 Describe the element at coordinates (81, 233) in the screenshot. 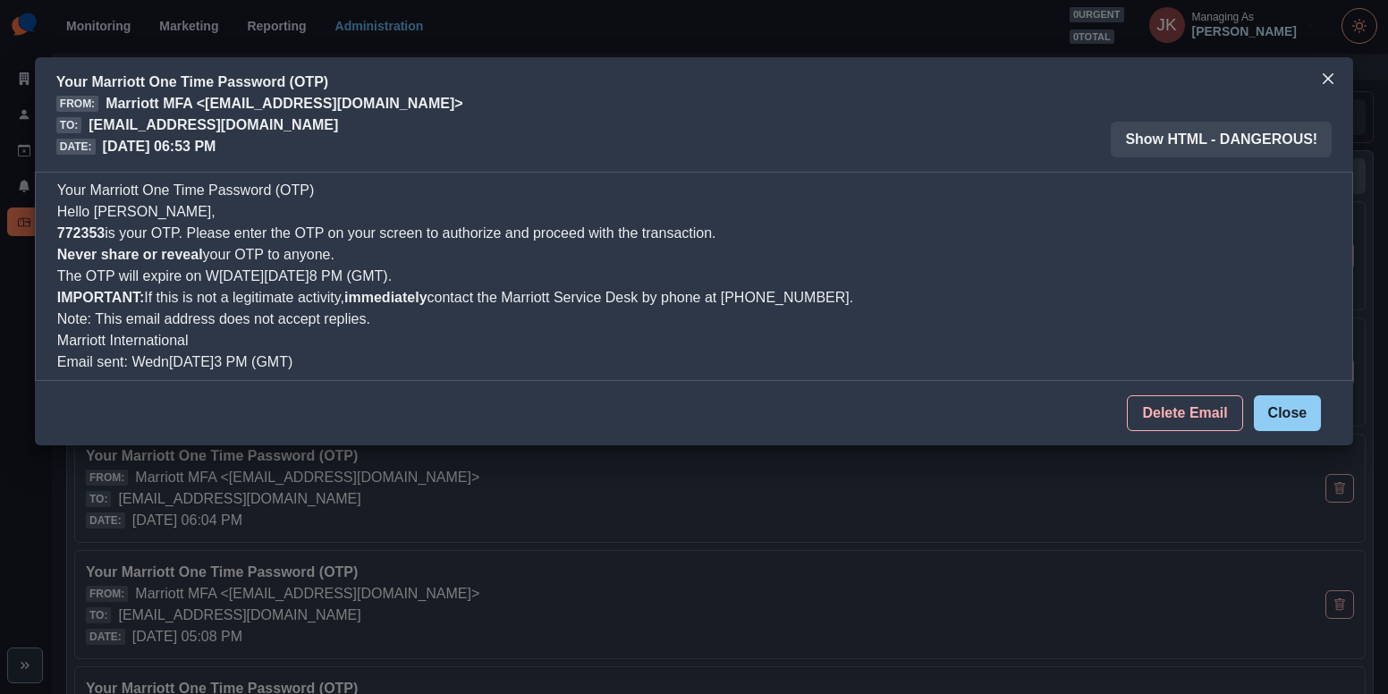

I see `b: 772353` at that location.